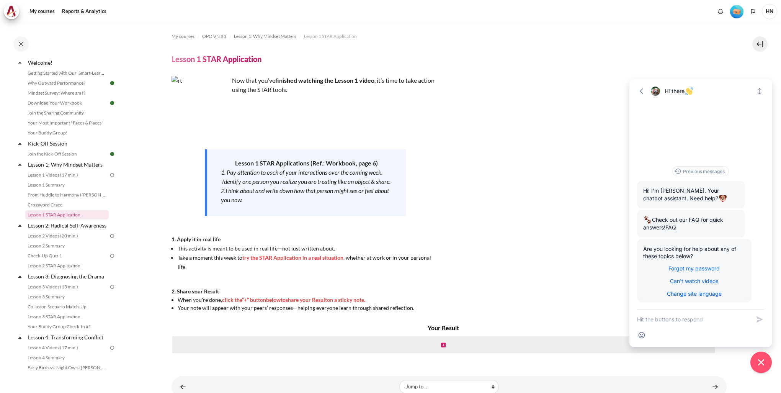 The height and width of the screenshot is (393, 781). I want to click on a: OPO VN B3, so click(214, 36).